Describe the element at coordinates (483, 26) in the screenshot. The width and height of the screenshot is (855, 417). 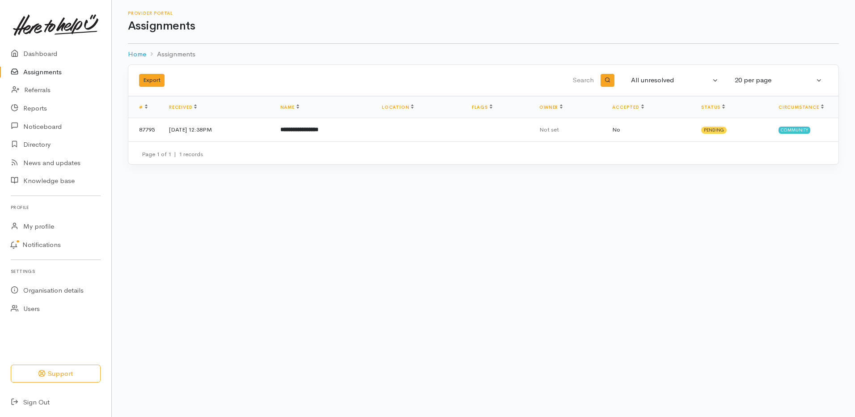
I see `h1: Assignments` at that location.